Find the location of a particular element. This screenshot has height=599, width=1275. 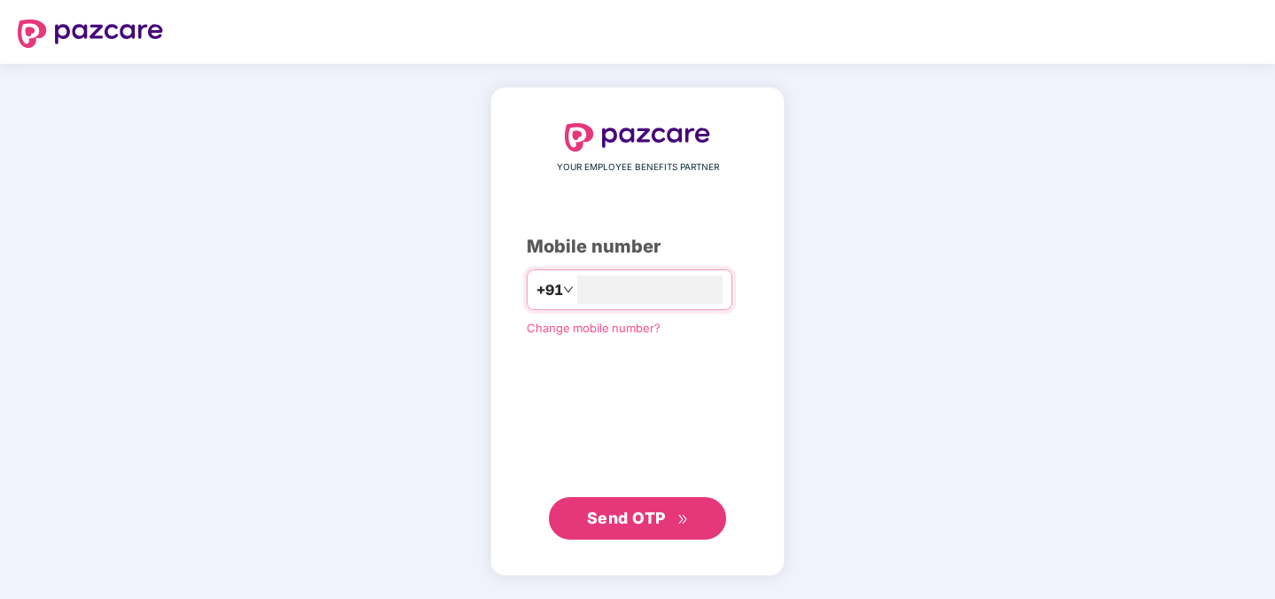

span: double-right is located at coordinates (683, 520).